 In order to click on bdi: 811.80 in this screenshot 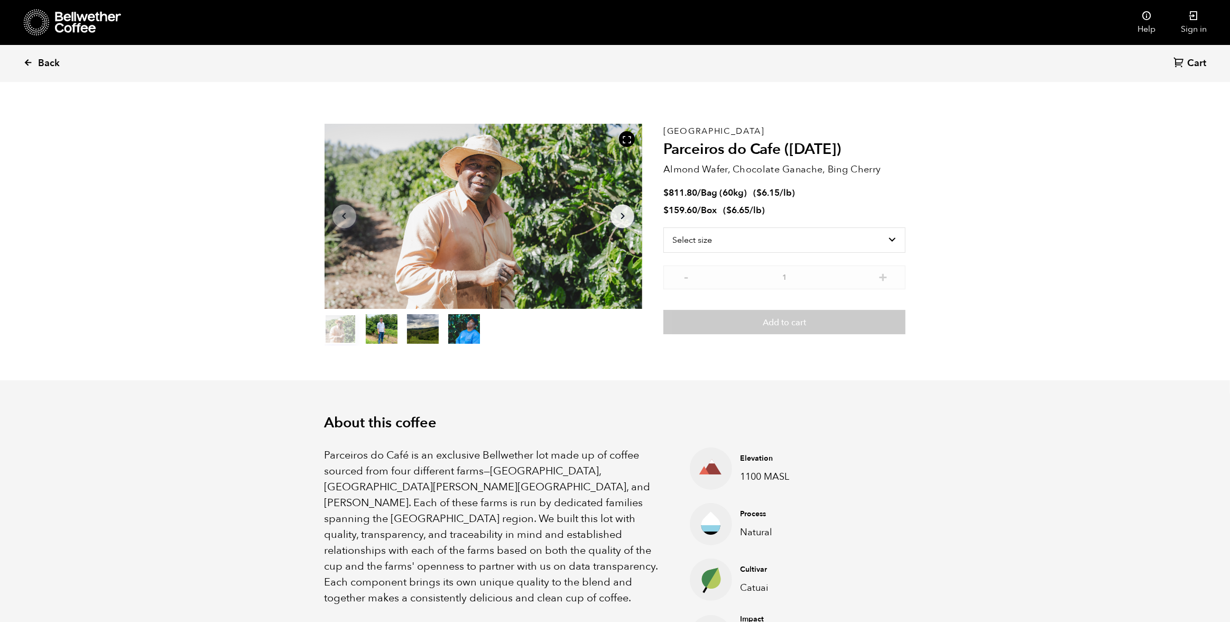, I will do `click(680, 192)`.